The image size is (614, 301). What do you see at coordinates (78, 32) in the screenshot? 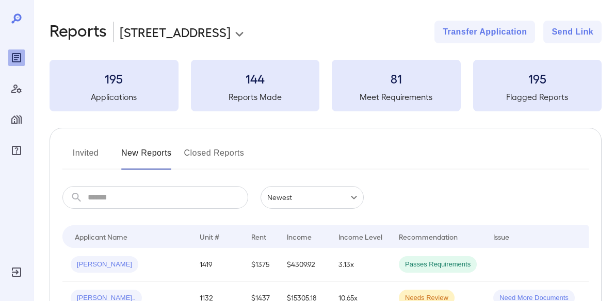
I see `h2: Reports` at bounding box center [78, 32].